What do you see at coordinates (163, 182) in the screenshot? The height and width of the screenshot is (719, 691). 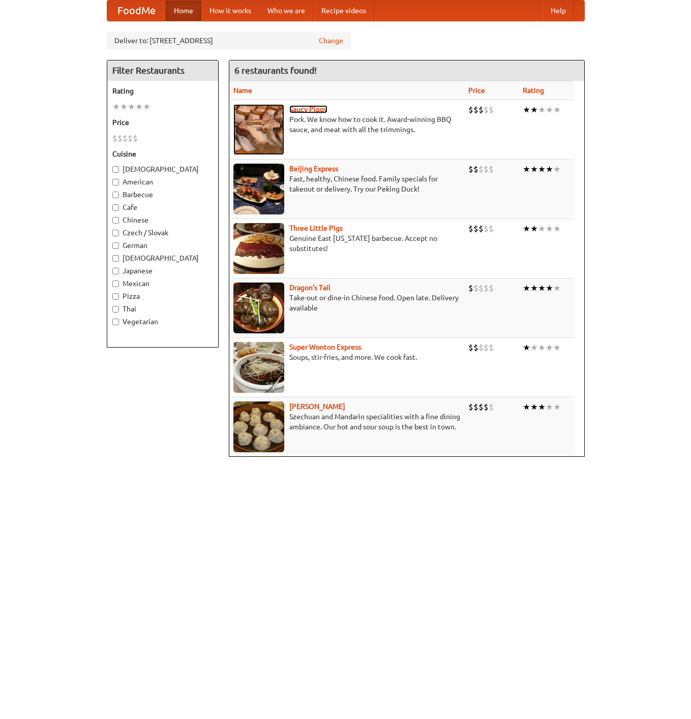 I see `label: American` at bounding box center [163, 182].